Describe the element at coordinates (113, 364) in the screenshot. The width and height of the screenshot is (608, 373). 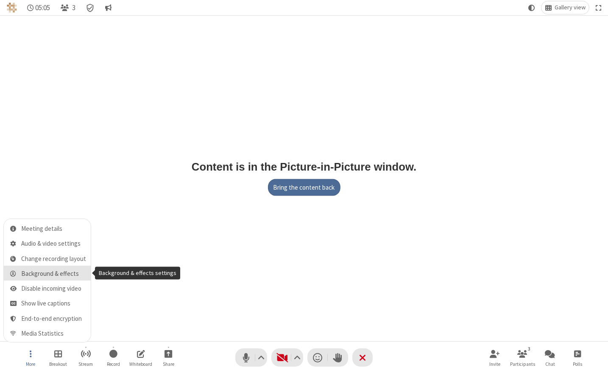
I see `span: Record` at that location.